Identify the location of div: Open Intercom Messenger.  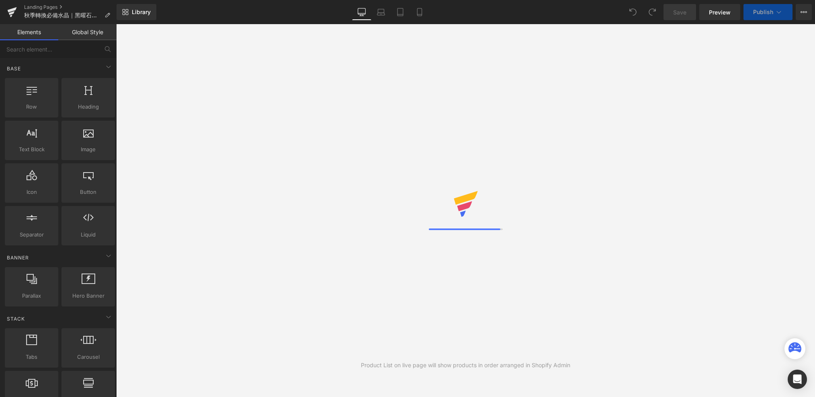
(797, 379).